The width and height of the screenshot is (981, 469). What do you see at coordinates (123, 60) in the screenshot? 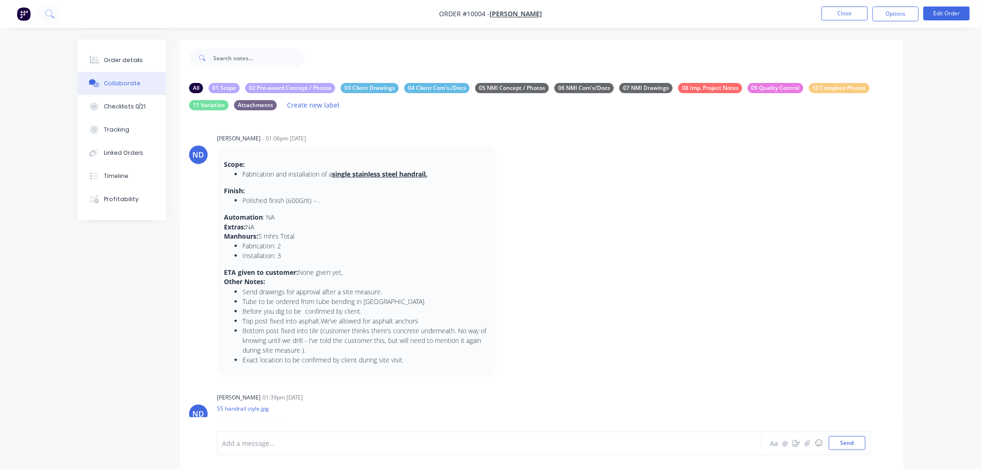
I see `div: Order details` at bounding box center [123, 60].